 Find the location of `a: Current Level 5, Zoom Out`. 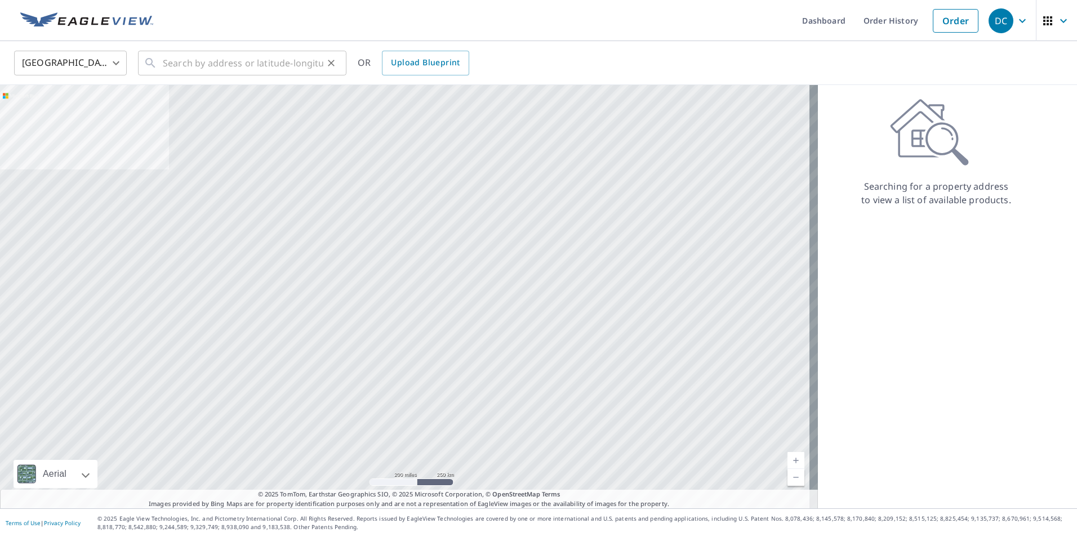

a: Current Level 5, Zoom Out is located at coordinates (796, 478).